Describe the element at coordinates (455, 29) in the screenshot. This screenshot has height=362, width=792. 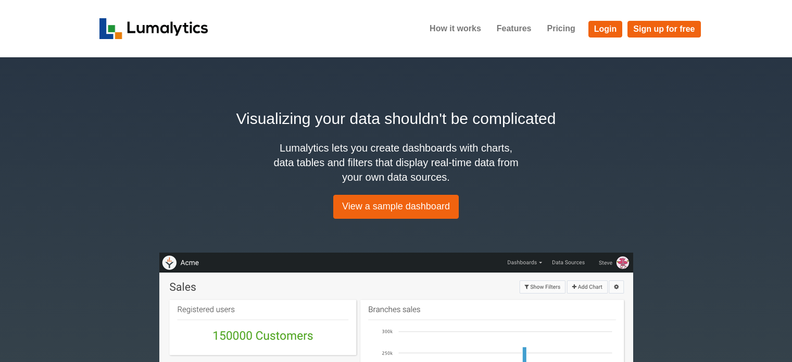
I see `a: How it works` at that location.